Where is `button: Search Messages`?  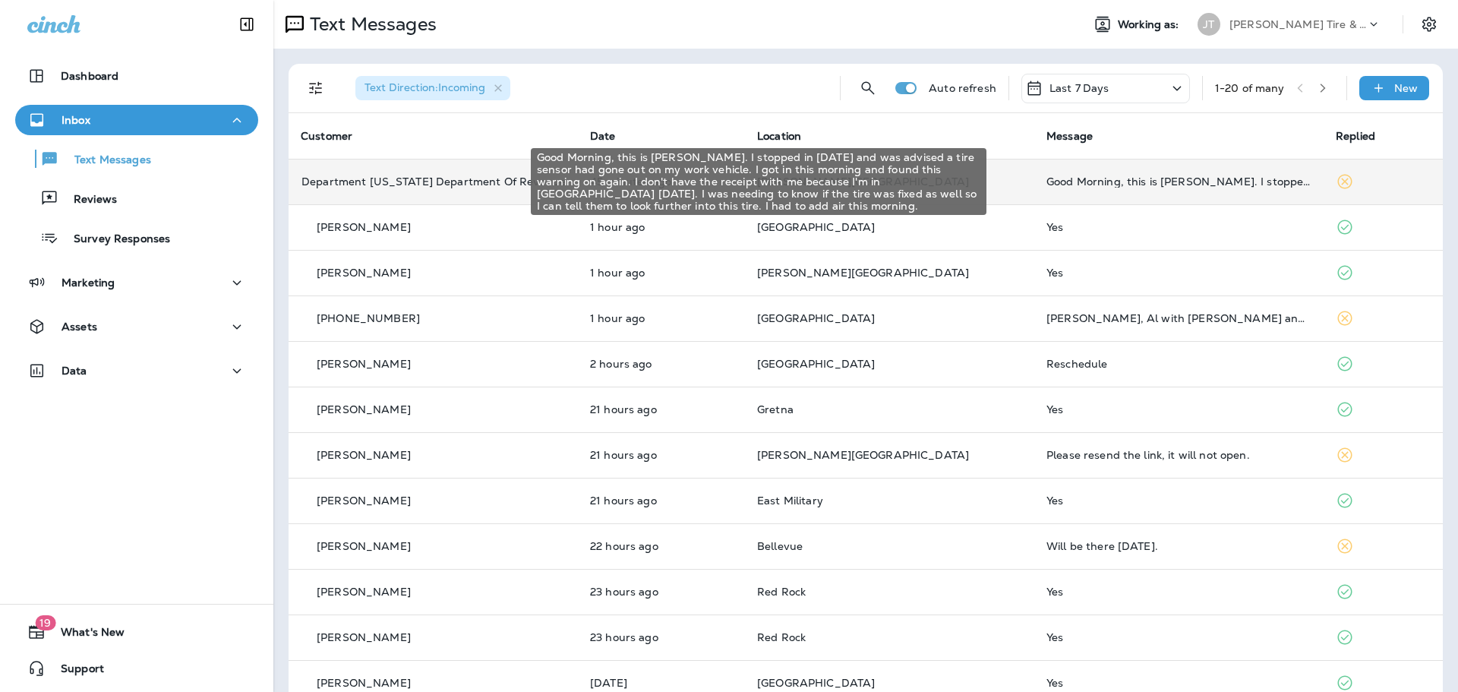
button: Search Messages is located at coordinates (868, 88).